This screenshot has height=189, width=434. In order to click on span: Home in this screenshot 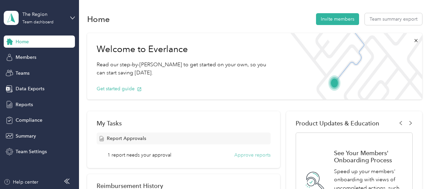, I will do `click(22, 42)`.